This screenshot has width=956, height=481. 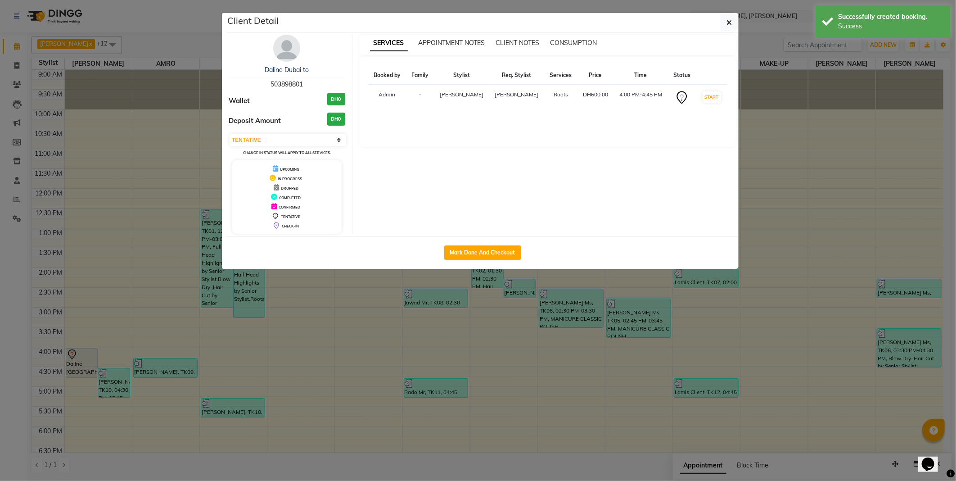 What do you see at coordinates (596, 95) in the screenshot?
I see `div: DH600.00` at bounding box center [596, 95].